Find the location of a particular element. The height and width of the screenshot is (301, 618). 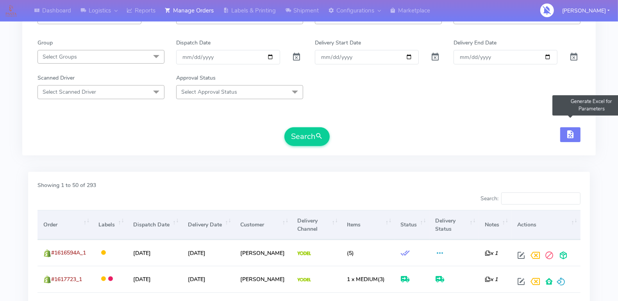

th: Delivery Date: activate to sort column ascending is located at coordinates (208, 225).